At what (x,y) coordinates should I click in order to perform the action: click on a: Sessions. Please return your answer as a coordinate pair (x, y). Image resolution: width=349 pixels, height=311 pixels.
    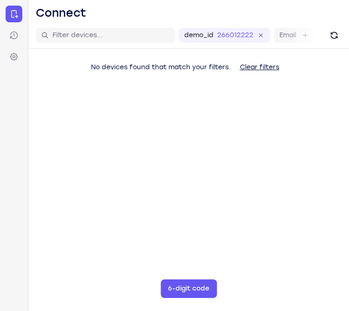
    Looking at the image, I should click on (14, 35).